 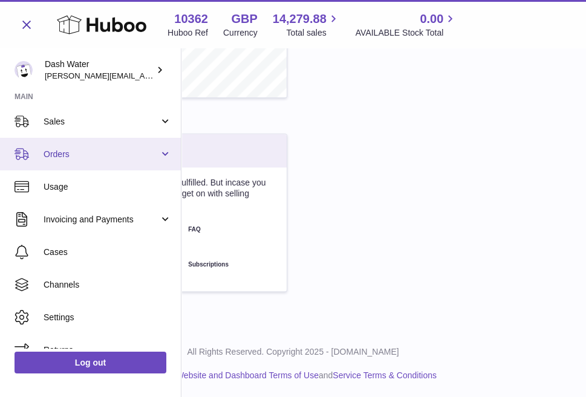 I want to click on a: Service Terms & Conditions, so click(x=385, y=376).